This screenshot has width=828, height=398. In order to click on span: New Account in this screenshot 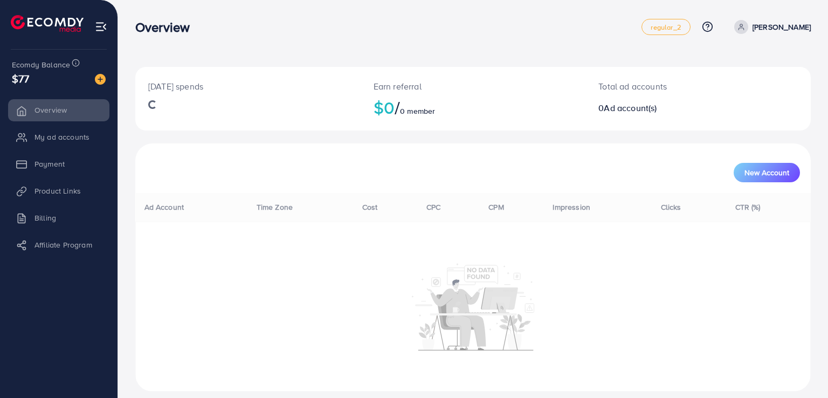, I will do `click(767, 173)`.